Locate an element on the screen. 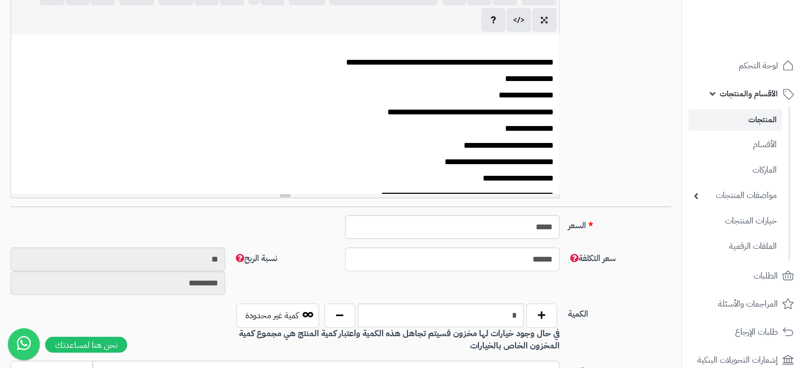  span: الأقسام والمنتجات is located at coordinates (749, 94).